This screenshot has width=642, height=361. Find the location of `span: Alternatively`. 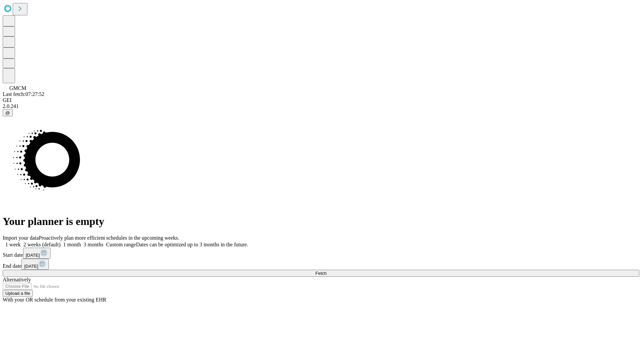

span: Alternatively is located at coordinates (17, 279).